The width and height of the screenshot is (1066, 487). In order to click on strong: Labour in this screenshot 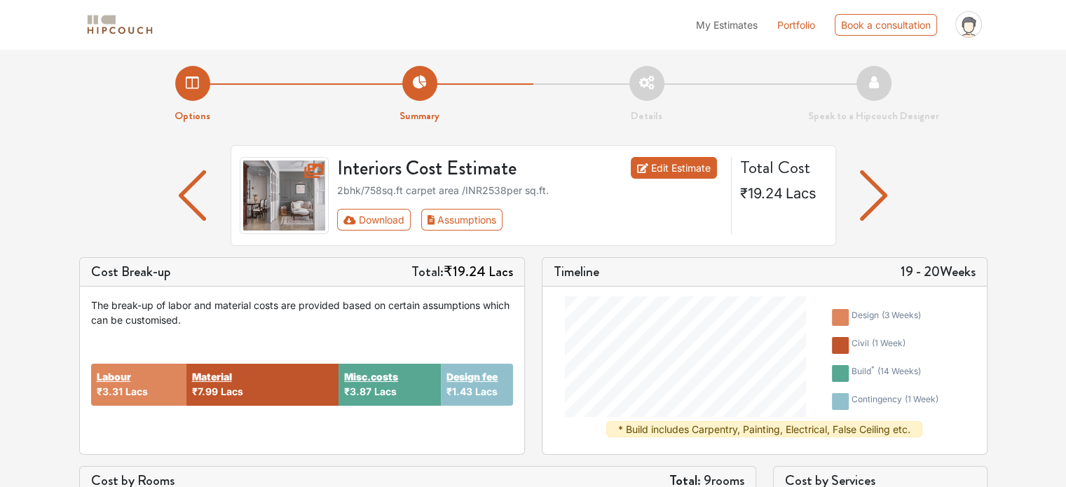, I will do `click(114, 376)`.